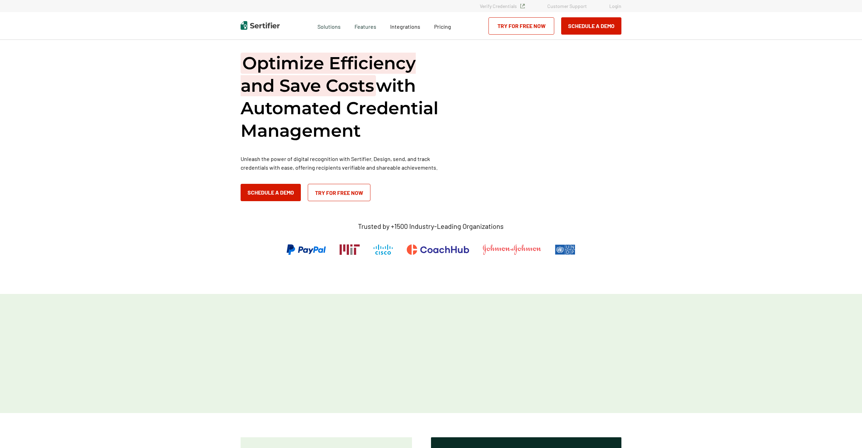 The image size is (862, 448). What do you see at coordinates (522, 6) in the screenshot?
I see `img: Verified` at bounding box center [522, 6].